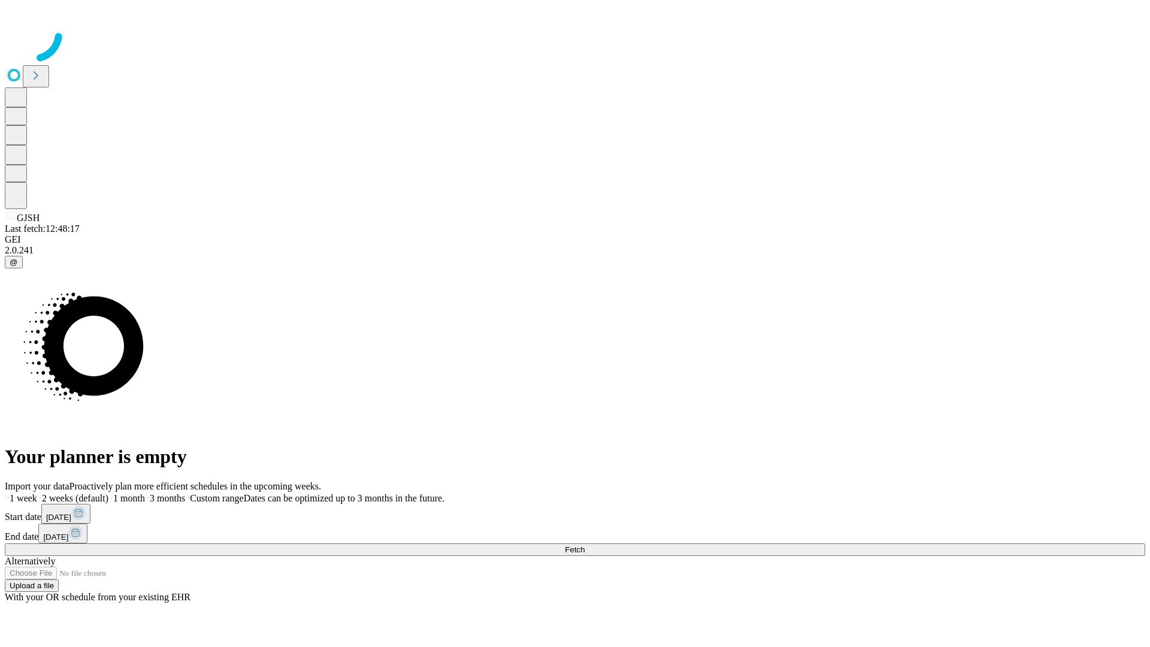 The width and height of the screenshot is (1150, 647). What do you see at coordinates (575, 533) in the screenshot?
I see `div: End date` at bounding box center [575, 533].